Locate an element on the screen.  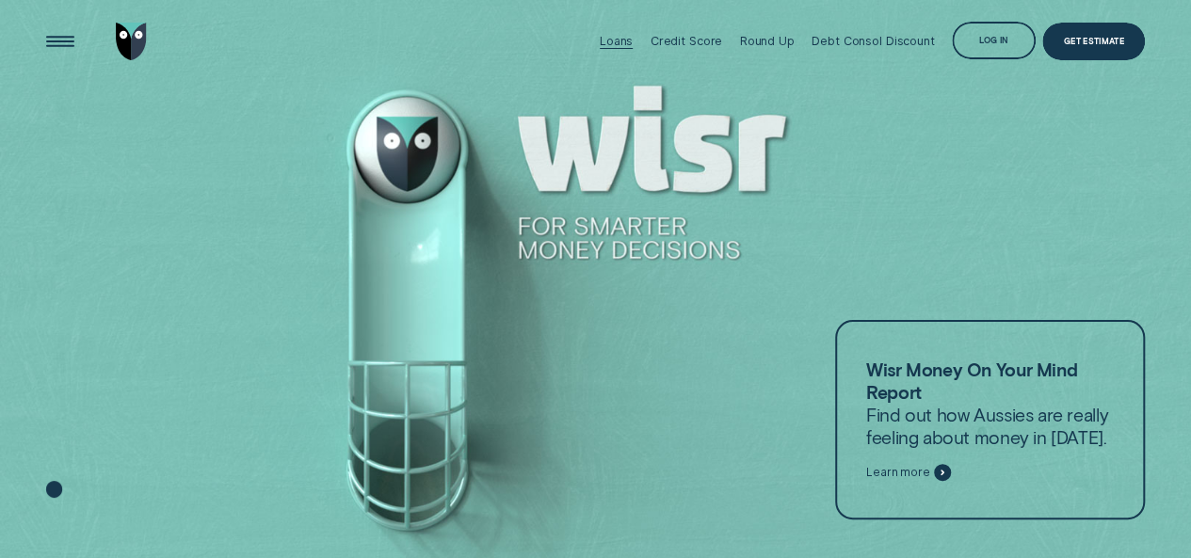
button: Log in is located at coordinates (993, 40).